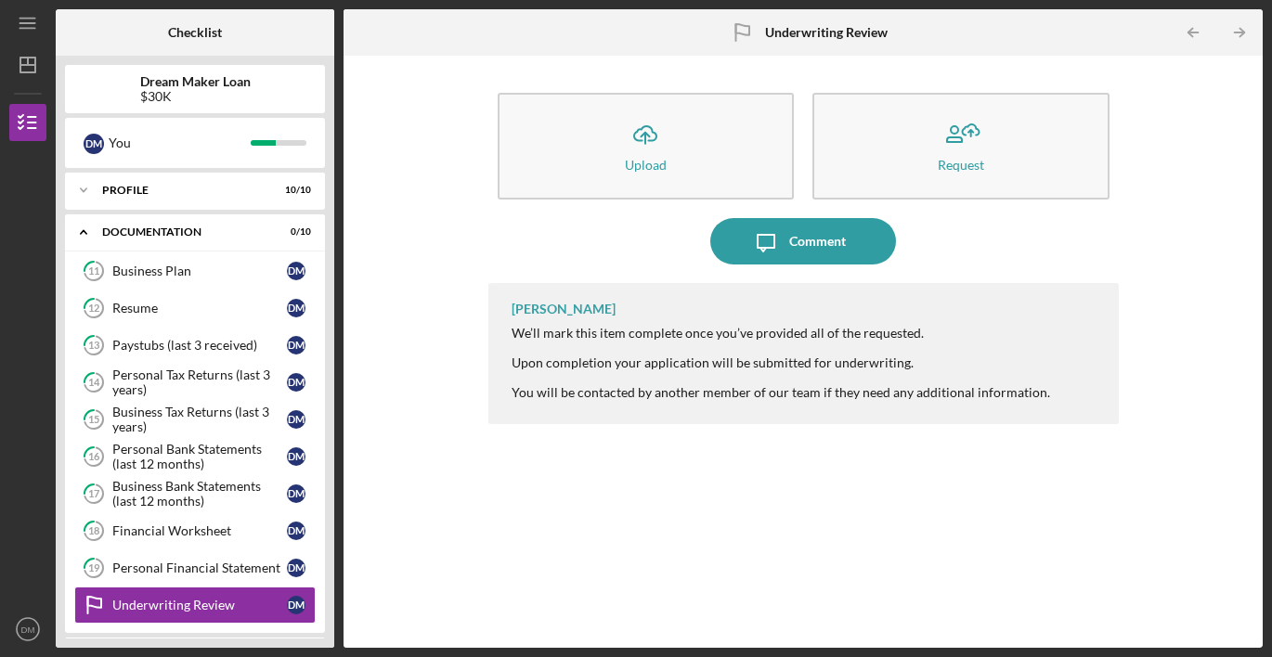 The image size is (1272, 657). I want to click on a: 19Personal Financial StatementDM, so click(195, 568).